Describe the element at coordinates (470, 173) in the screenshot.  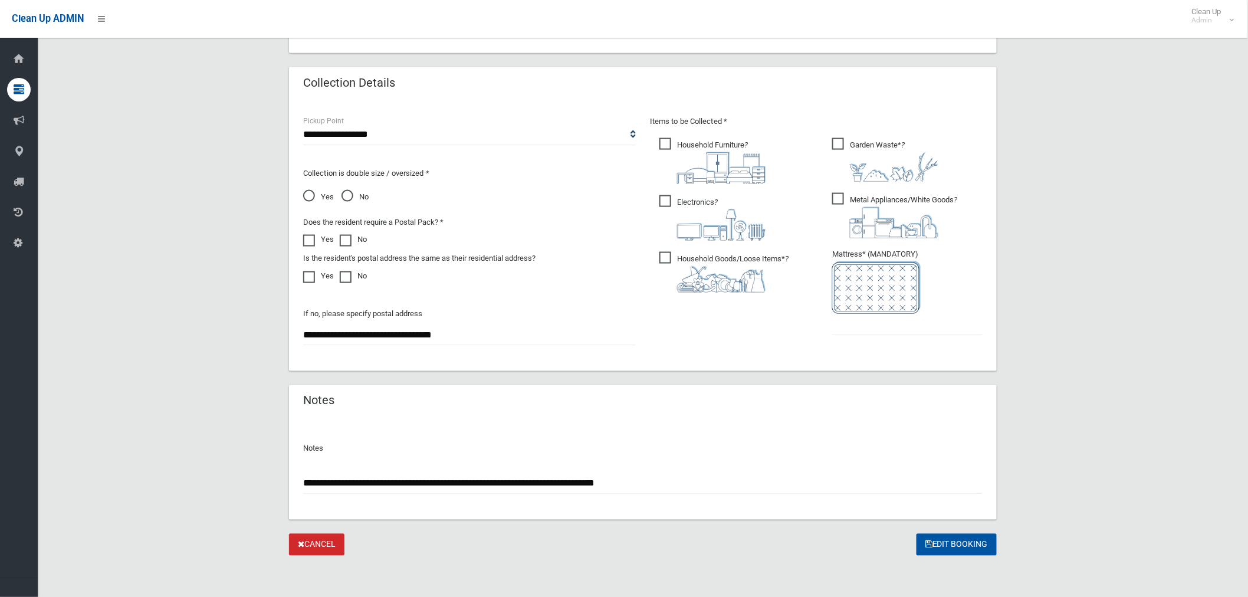
I see `p: Collection is double size / oversized *` at that location.